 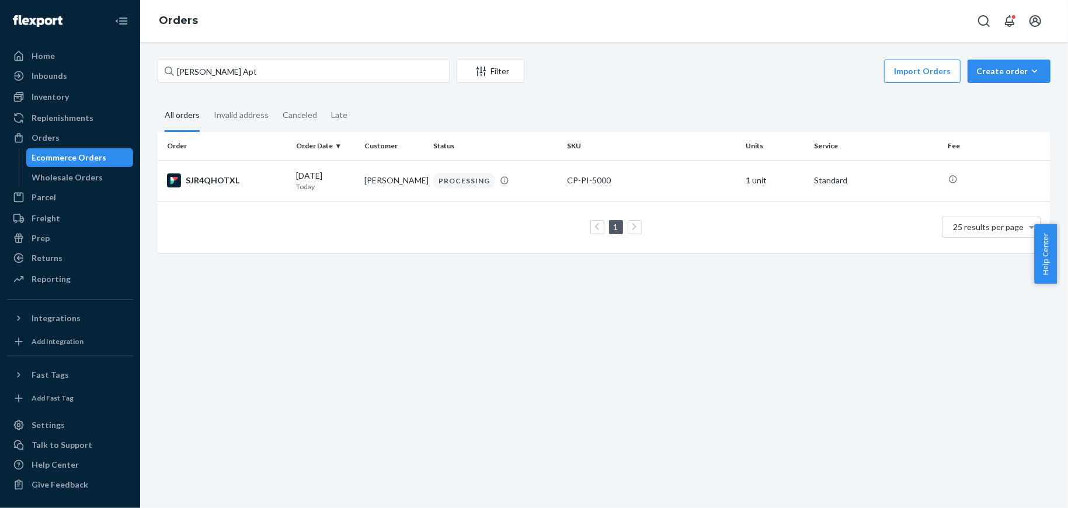 What do you see at coordinates (989, 227) in the screenshot?
I see `span: 25 results per page` at bounding box center [989, 227].